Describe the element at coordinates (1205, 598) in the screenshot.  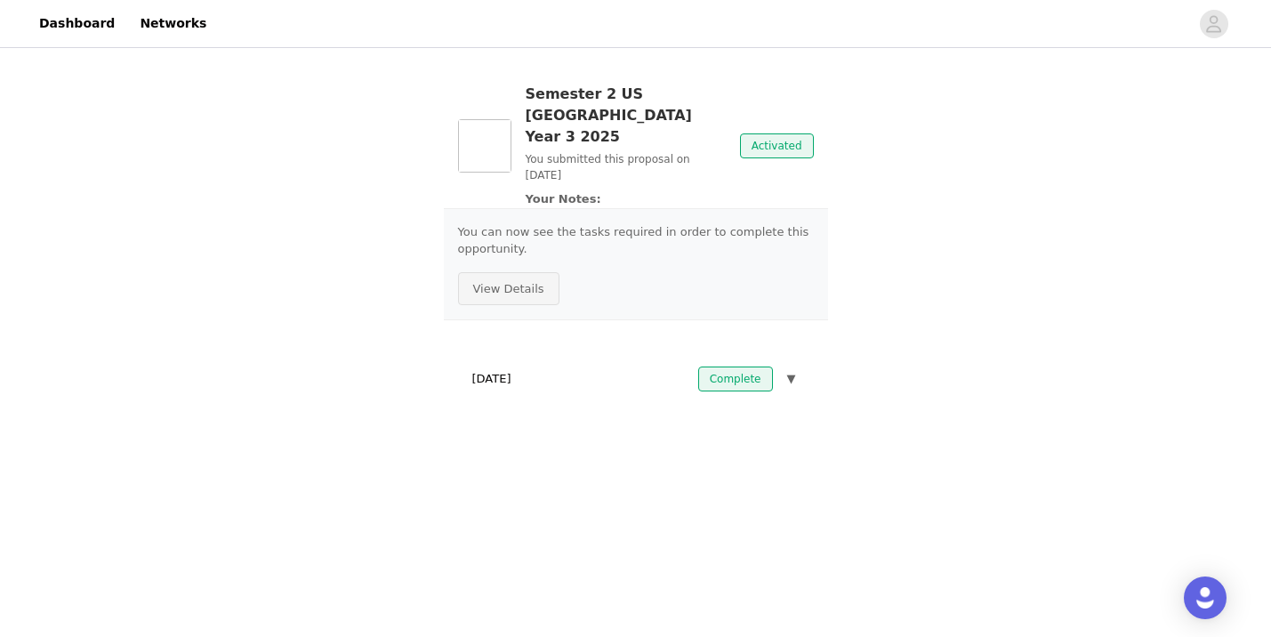
I see `div: Open Intercom Messenger` at that location.